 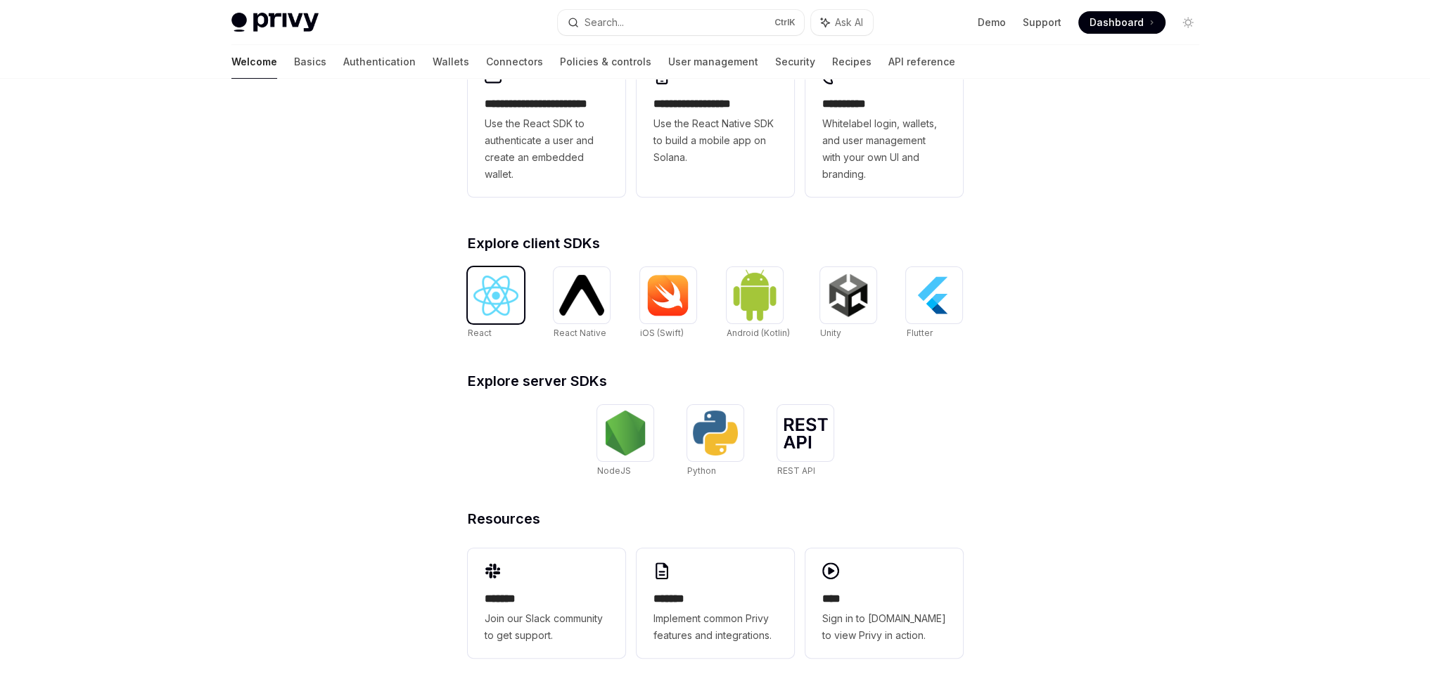 I want to click on a: Android (Kotlin)Android (Kotlin), so click(x=758, y=304).